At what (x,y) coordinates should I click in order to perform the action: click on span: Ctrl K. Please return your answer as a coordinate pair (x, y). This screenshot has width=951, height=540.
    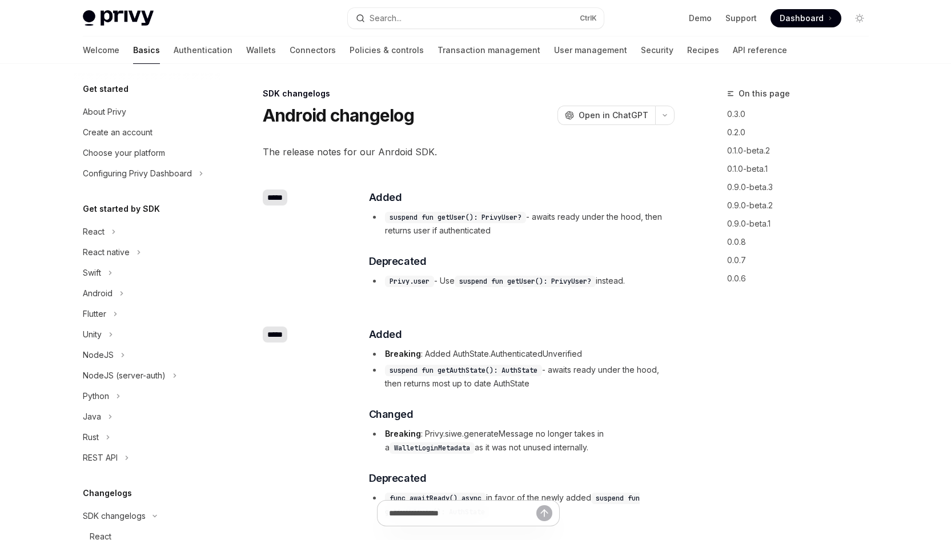
    Looking at the image, I should click on (588, 18).